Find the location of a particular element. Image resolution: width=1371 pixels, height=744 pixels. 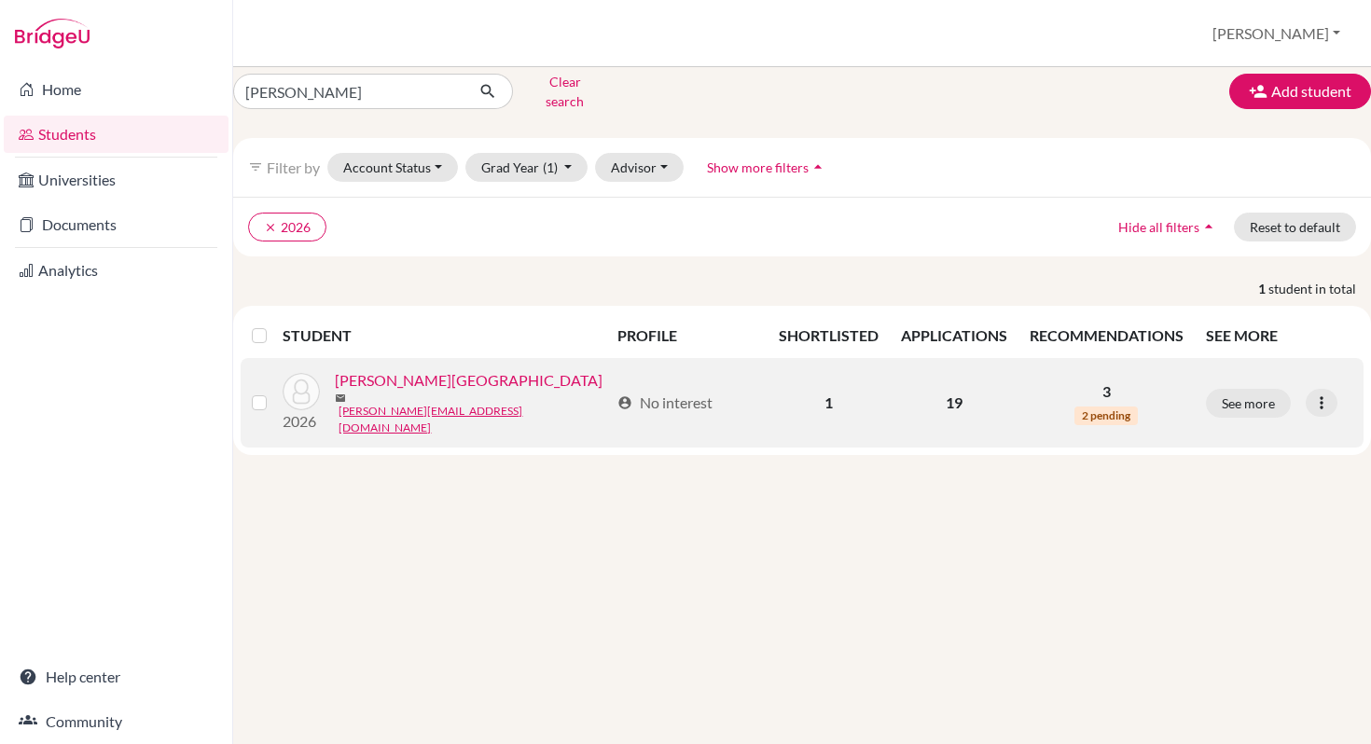

button: Reset to default is located at coordinates (1294, 227).